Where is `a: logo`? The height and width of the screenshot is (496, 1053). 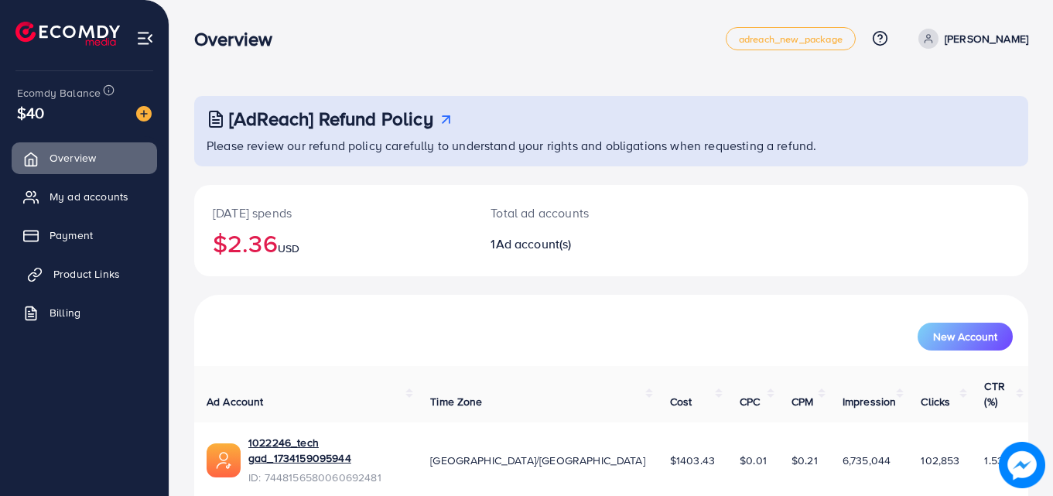 a: logo is located at coordinates (67, 33).